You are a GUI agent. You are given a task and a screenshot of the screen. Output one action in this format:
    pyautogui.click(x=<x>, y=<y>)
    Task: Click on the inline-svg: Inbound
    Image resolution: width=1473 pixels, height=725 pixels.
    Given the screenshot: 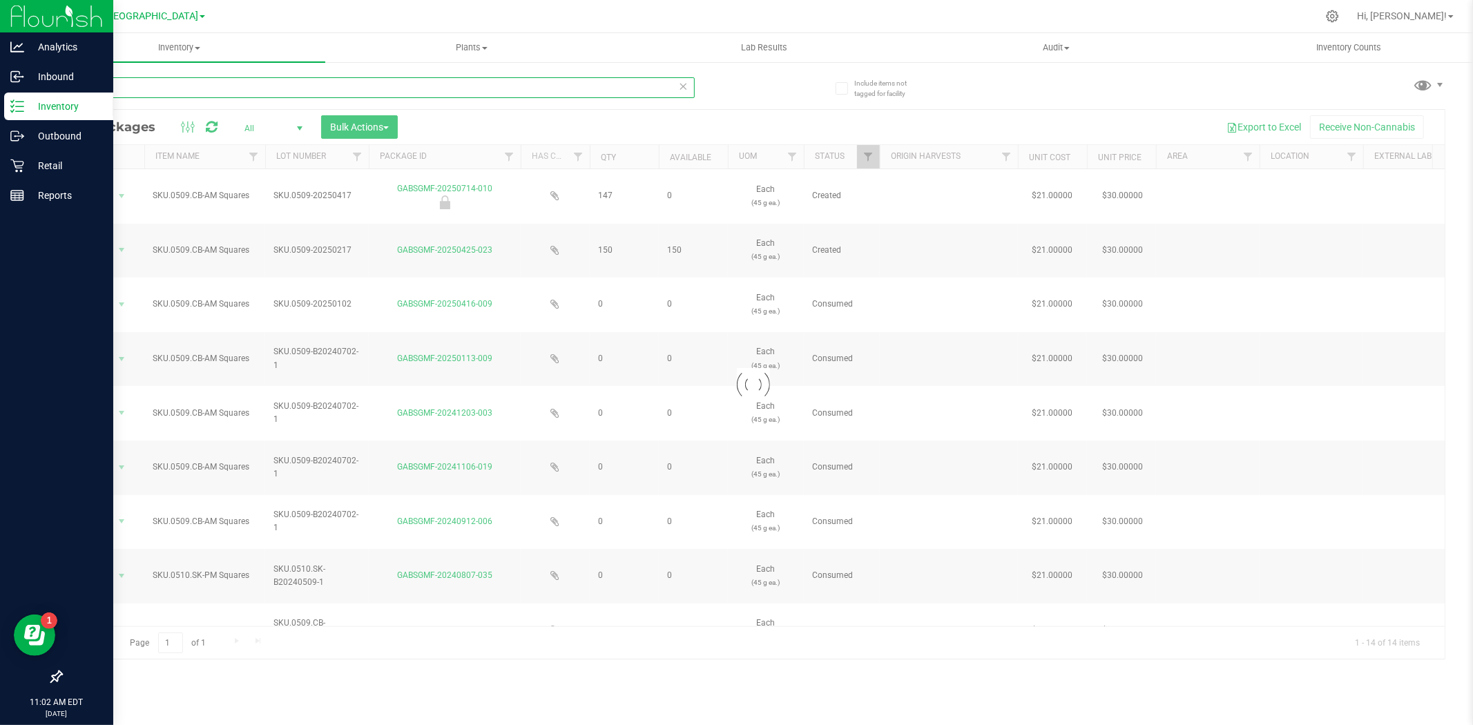 What is the action you would take?
    pyautogui.click(x=17, y=77)
    